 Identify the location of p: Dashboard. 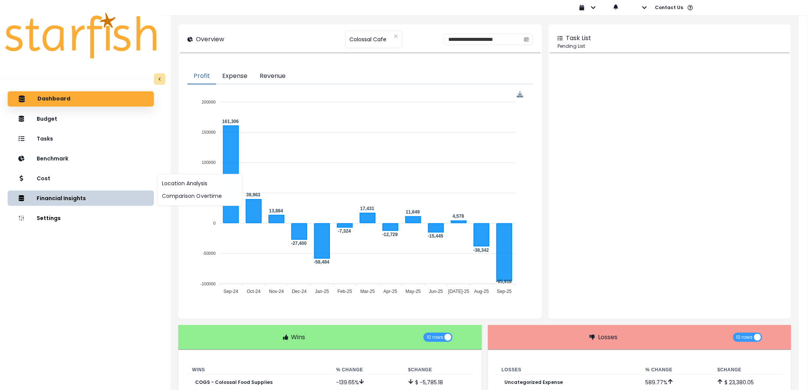
(54, 99).